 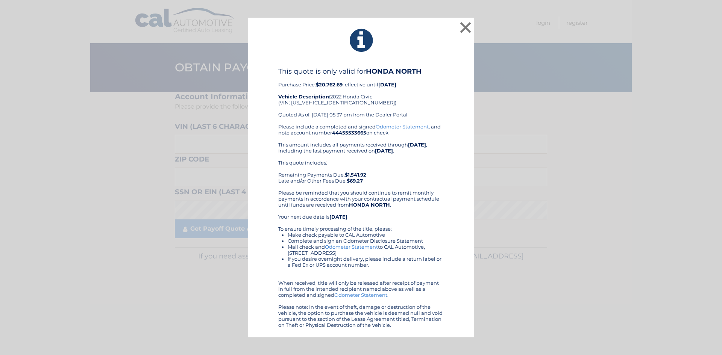 What do you see at coordinates (355, 175) in the screenshot?
I see `b: $1,541.92` at bounding box center [355, 175].